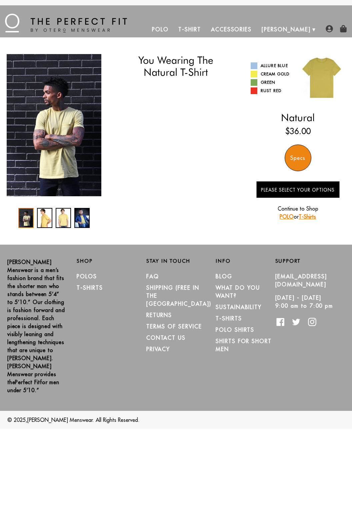  What do you see at coordinates (174, 326) in the screenshot?
I see `a: TERMS OF SERVICE` at bounding box center [174, 326].